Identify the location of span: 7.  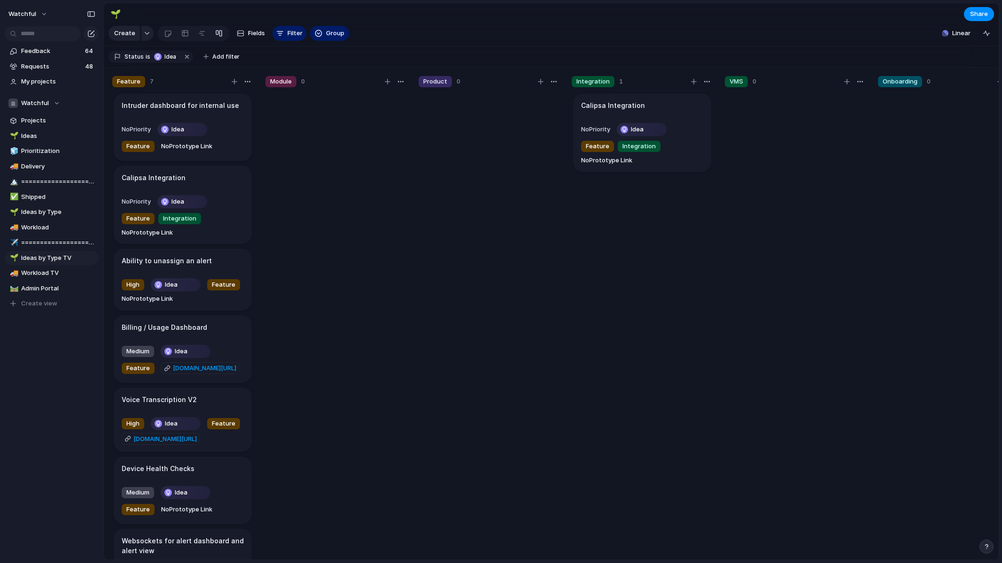
(152, 82).